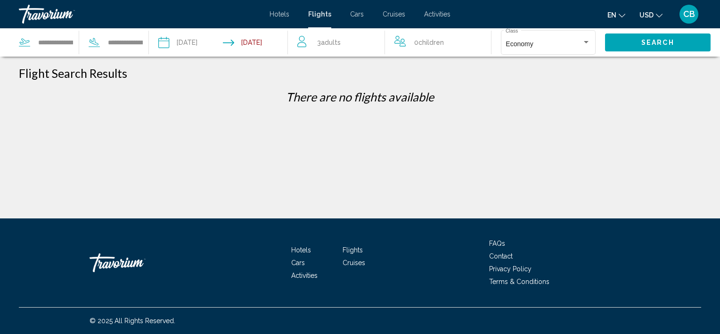 The width and height of the screenshot is (720, 334). Describe the element at coordinates (497, 243) in the screenshot. I see `span: FAQs` at that location.